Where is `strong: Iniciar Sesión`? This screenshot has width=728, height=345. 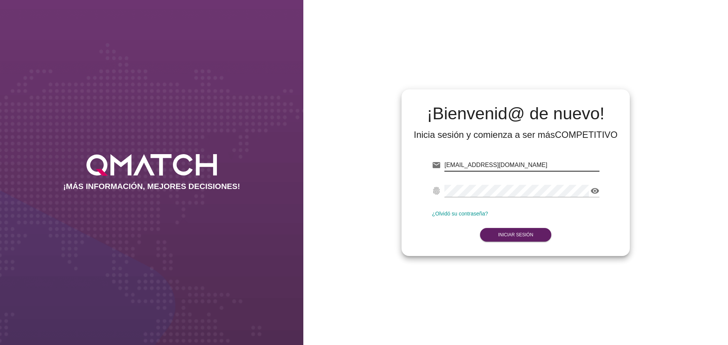
strong: Iniciar Sesión is located at coordinates (515, 235).